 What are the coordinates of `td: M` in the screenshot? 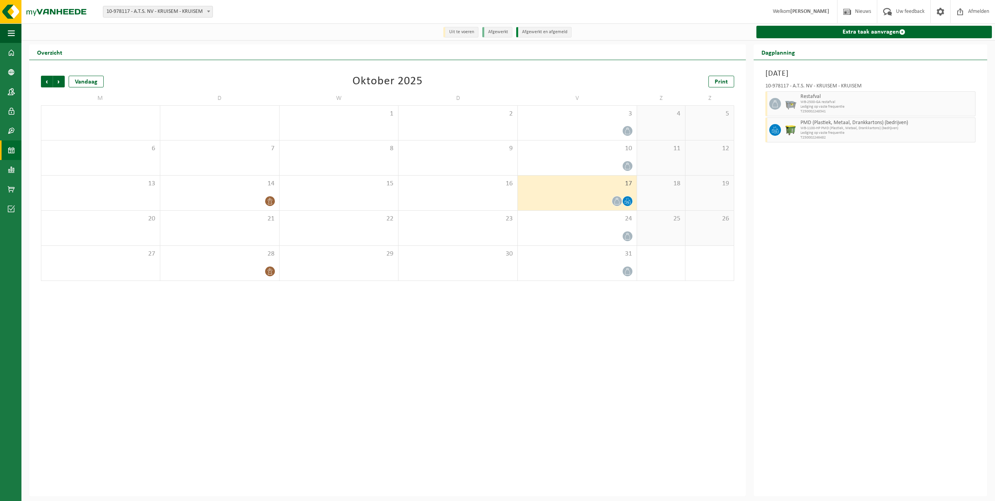 It's located at (101, 98).